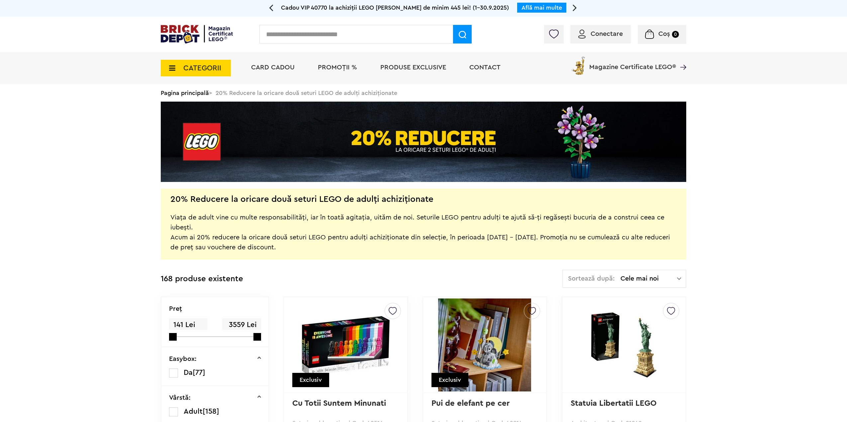 This screenshot has height=422, width=847. I want to click on a: Conectare, so click(601, 34).